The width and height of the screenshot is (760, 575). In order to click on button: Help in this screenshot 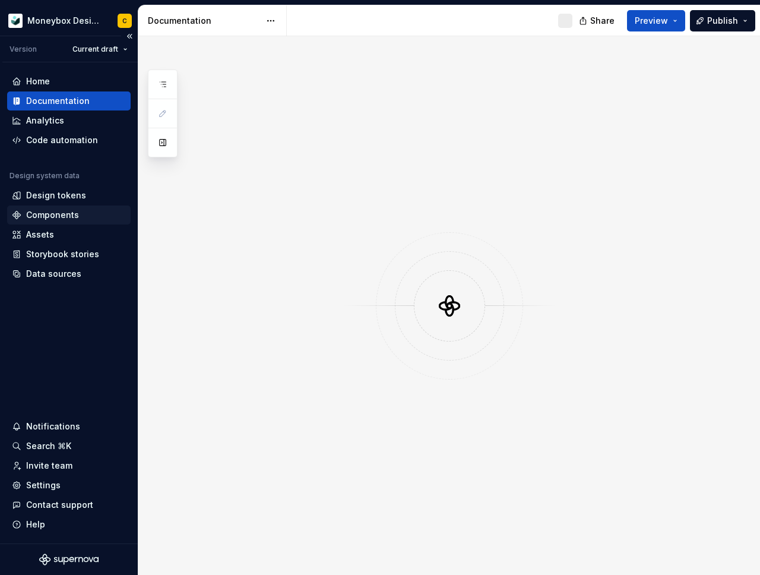, I will do `click(69, 524)`.